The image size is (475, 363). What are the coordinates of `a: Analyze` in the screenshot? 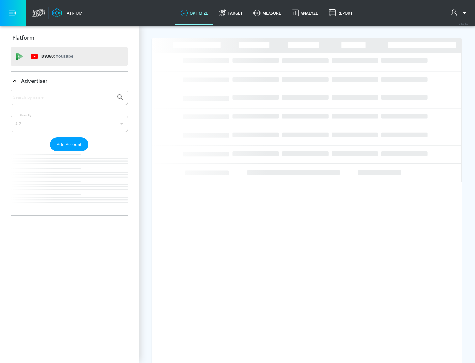 It's located at (305, 13).